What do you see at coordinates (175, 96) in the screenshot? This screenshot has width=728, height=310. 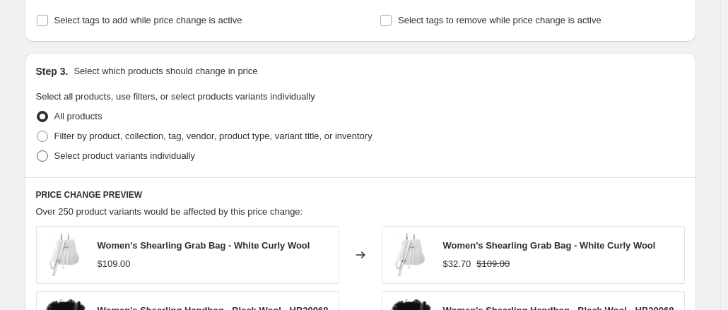 I see `span: Select all products, use filters, or select products variants individually` at bounding box center [175, 96].